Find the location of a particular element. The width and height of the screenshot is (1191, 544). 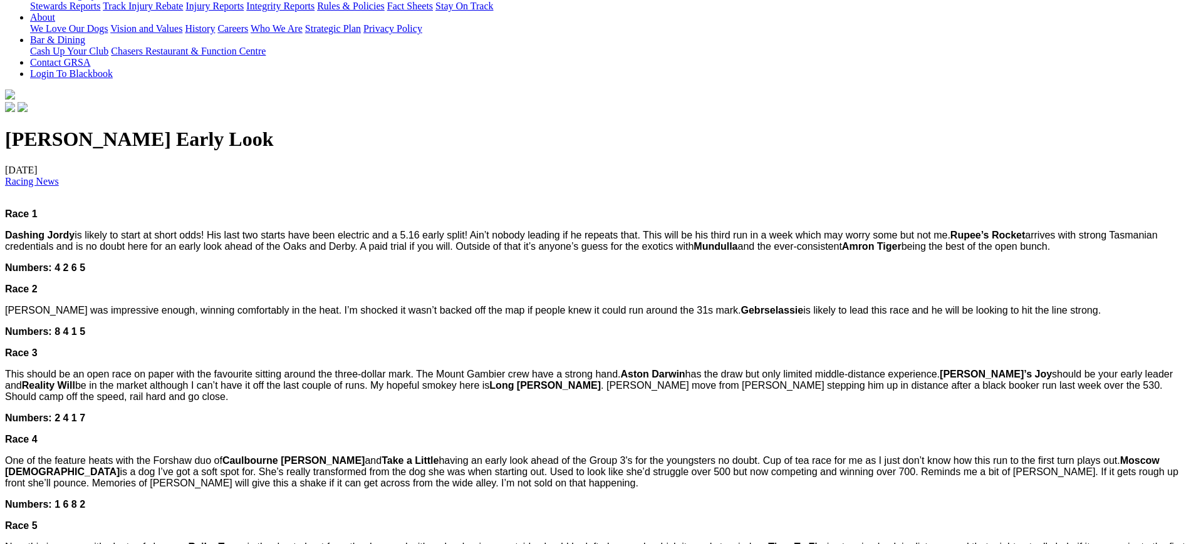

img: twitter.svg is located at coordinates (23, 107).